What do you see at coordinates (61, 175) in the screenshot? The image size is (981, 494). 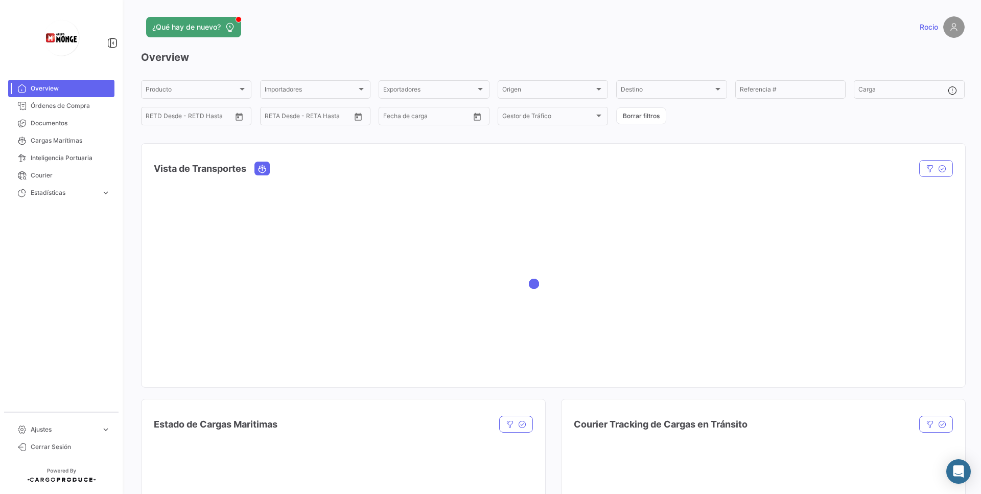 I see `a: Courier` at bounding box center [61, 175].